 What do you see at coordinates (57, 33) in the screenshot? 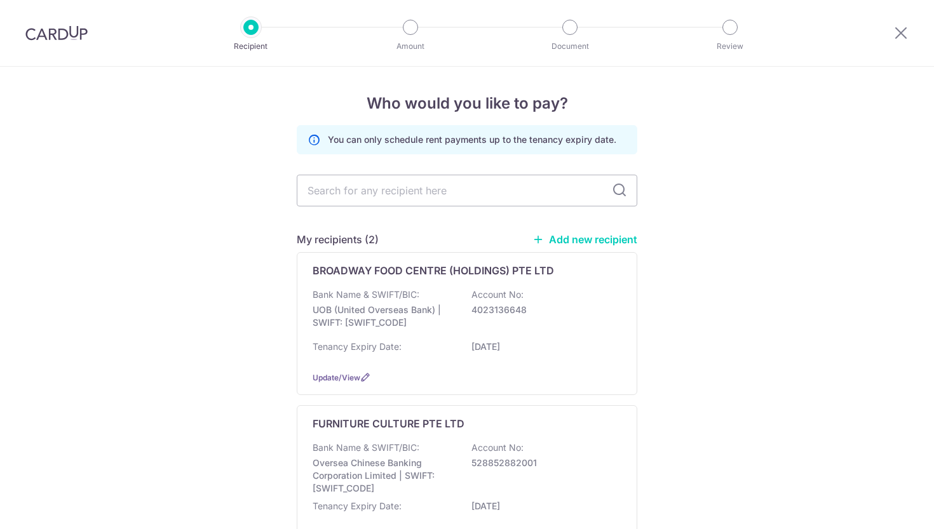
I see `img: CardUp` at bounding box center [57, 33].